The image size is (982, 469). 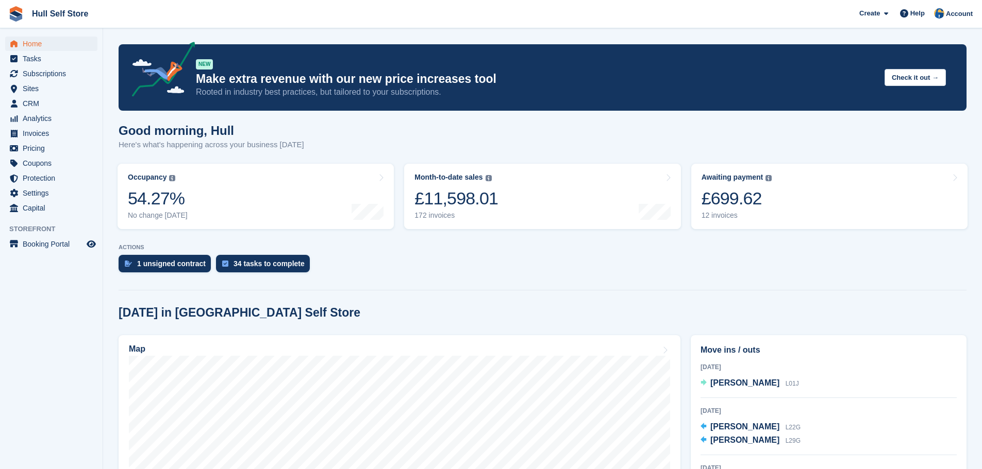 What do you see at coordinates (128, 264) in the screenshot?
I see `img: contract_signature_icon-13c848040528278c33f63329250d36e43548de30e8caae1d1a13099fd9432cc5.svg` at bounding box center [128, 264].